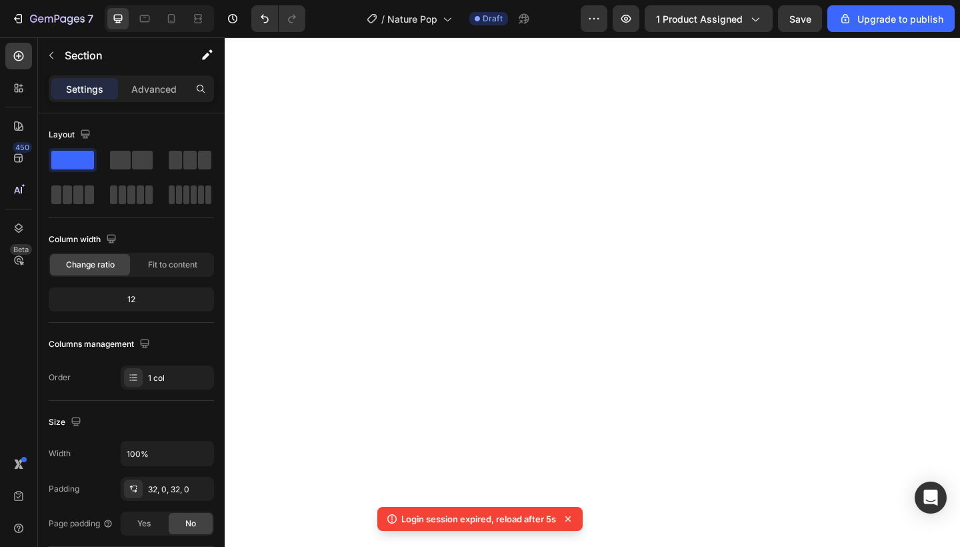  What do you see at coordinates (90, 19) in the screenshot?
I see `p: 7` at bounding box center [90, 19].